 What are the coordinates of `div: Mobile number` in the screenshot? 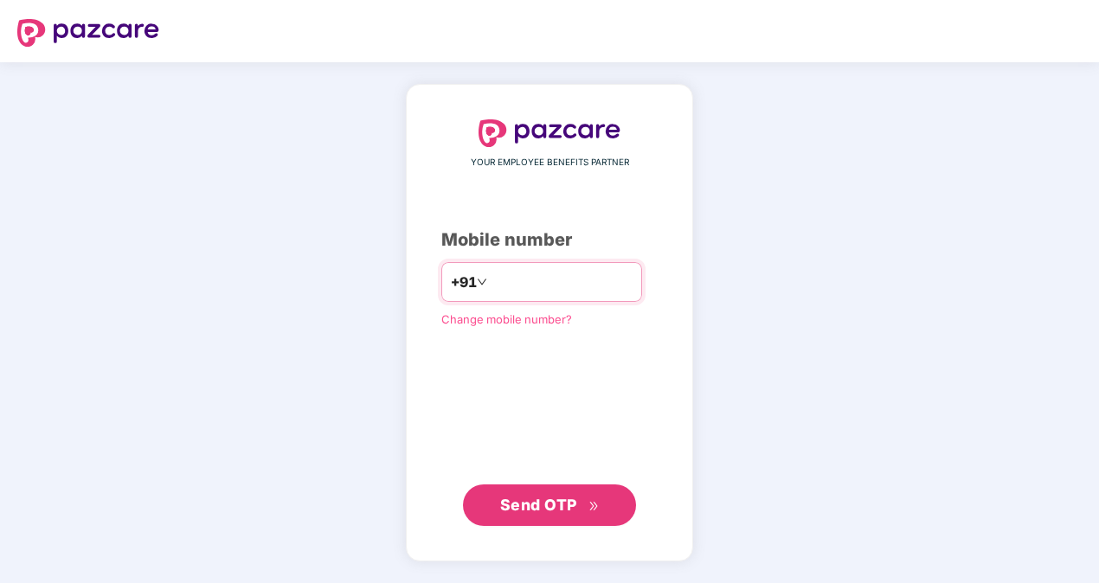 It's located at (549, 240).